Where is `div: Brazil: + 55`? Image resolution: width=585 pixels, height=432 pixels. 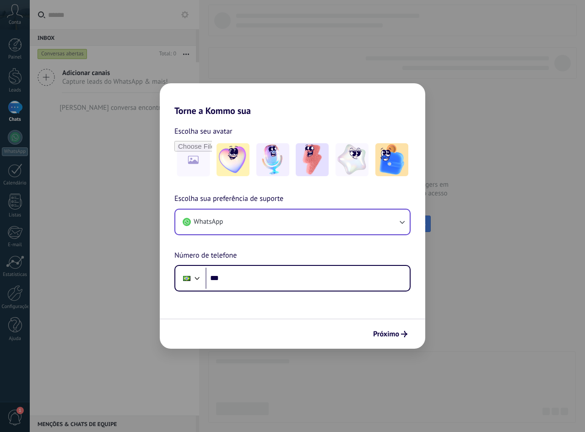 div: Brazil: + 55 is located at coordinates (187, 279).